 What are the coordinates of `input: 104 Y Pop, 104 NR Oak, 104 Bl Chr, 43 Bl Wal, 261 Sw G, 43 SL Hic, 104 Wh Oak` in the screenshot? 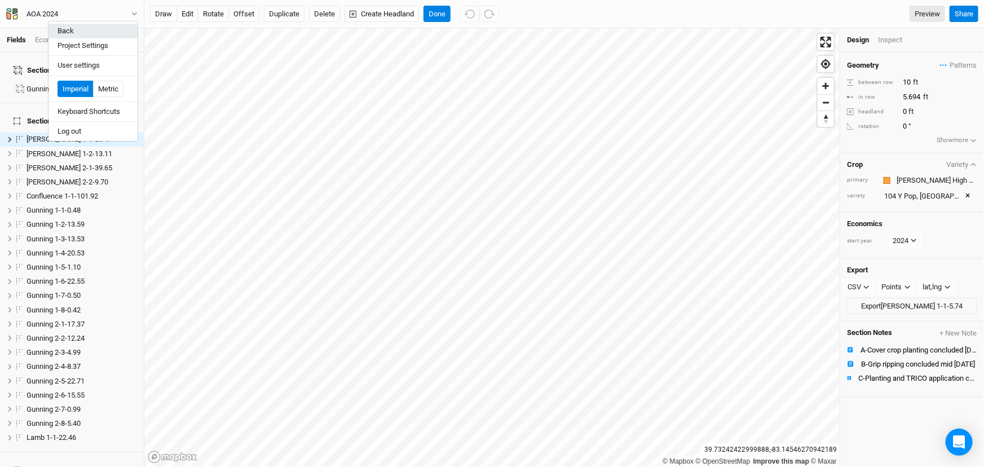 It's located at (929, 196).